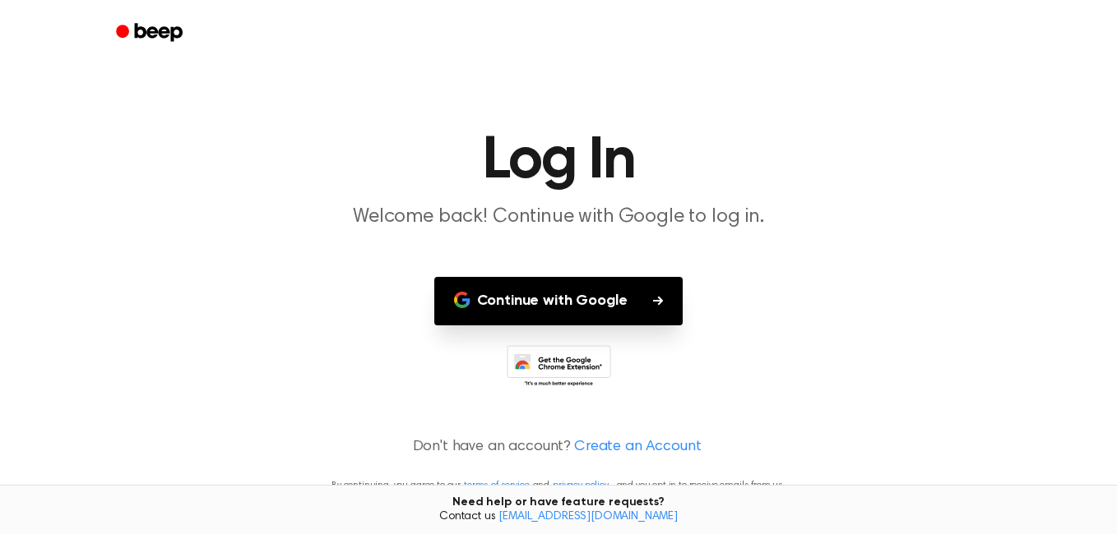  What do you see at coordinates (558, 217) in the screenshot?
I see `p: Welcome back! Continue with Google to log in.` at bounding box center [558, 217].